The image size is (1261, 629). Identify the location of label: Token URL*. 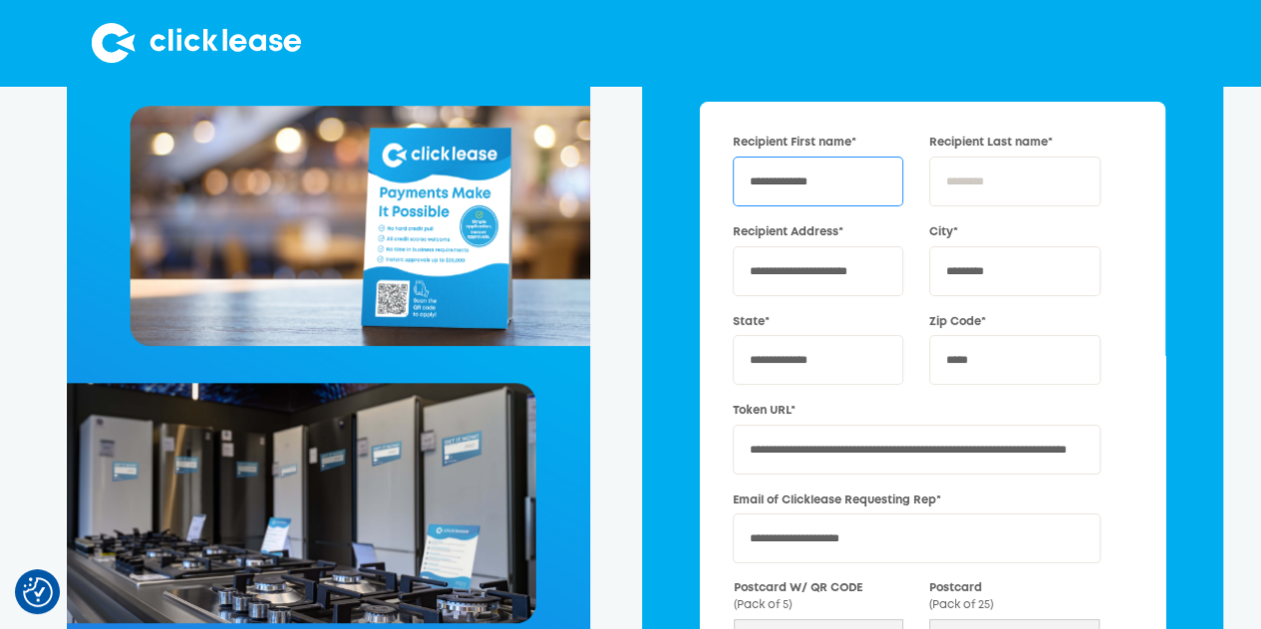
(916, 411).